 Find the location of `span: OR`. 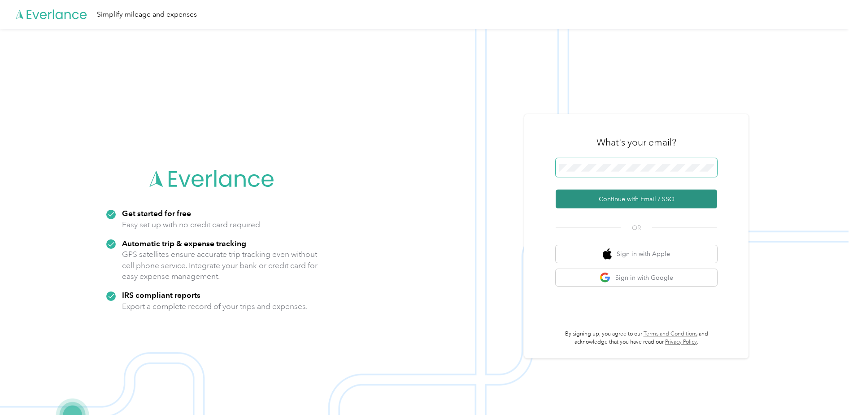

span: OR is located at coordinates (637, 227).